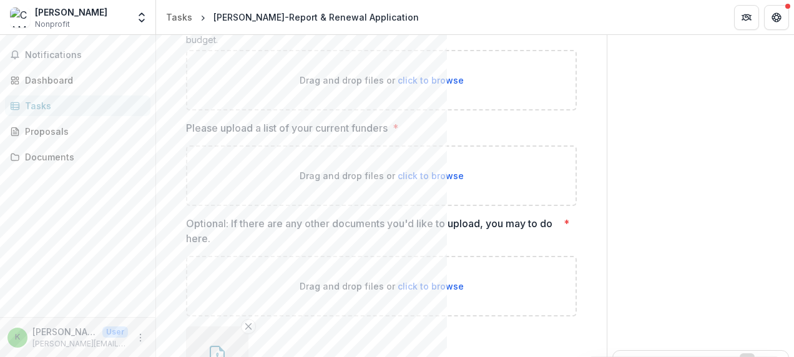 Image resolution: width=794 pixels, height=357 pixels. I want to click on div: Proposals, so click(82, 131).